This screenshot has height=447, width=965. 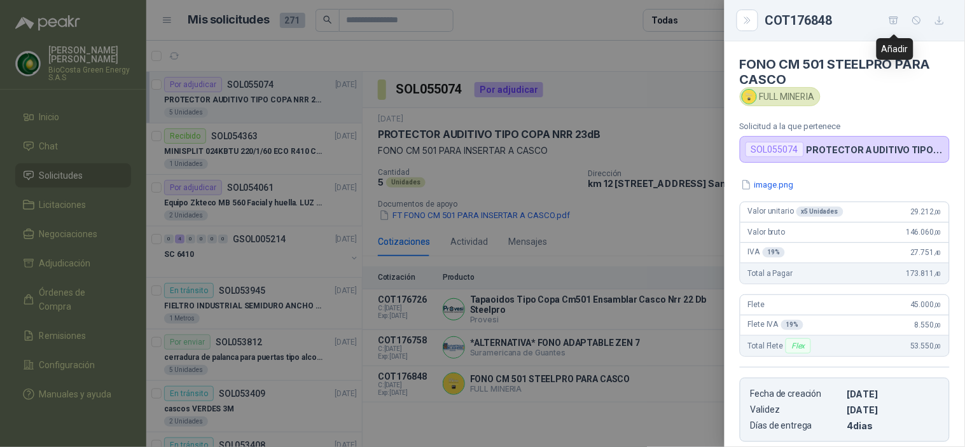 I want to click on span: 53.550, so click(x=926, y=346).